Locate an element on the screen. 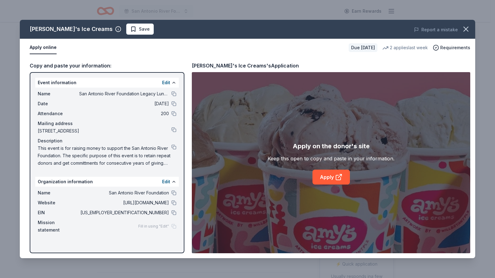  span: San Antonio River Foundation is located at coordinates (124, 193).